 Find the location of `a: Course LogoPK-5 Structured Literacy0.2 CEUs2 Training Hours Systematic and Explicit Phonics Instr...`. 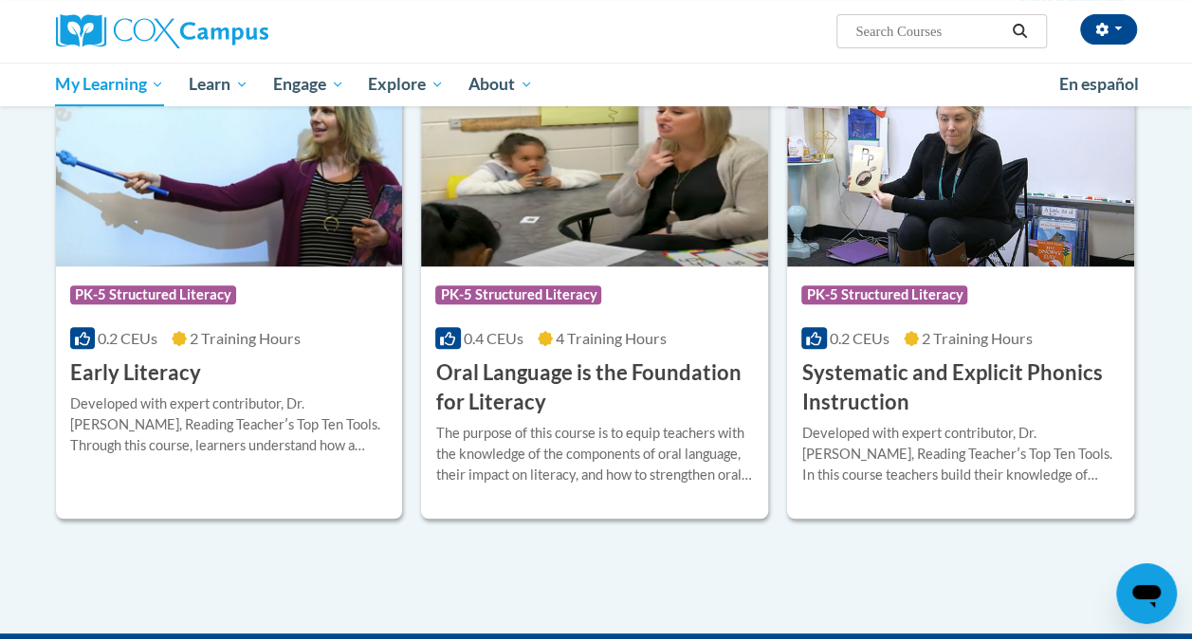

a: Course LogoPK-5 Structured Literacy0.2 CEUs2 Training Hours Systematic and Explicit Phonics Instr... is located at coordinates (961, 296).